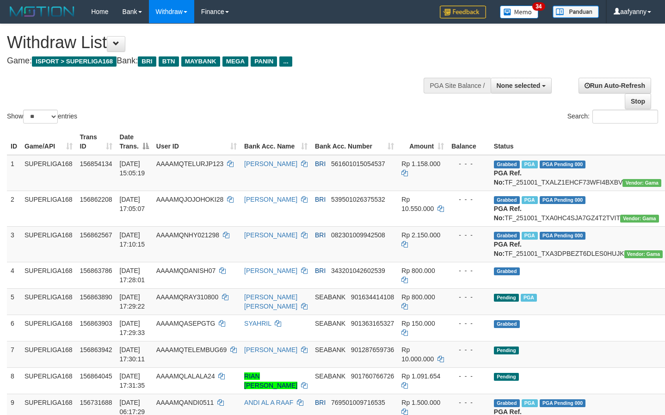 The width and height of the screenshot is (665, 415). What do you see at coordinates (14, 380) in the screenshot?
I see `td: 8` at bounding box center [14, 380].